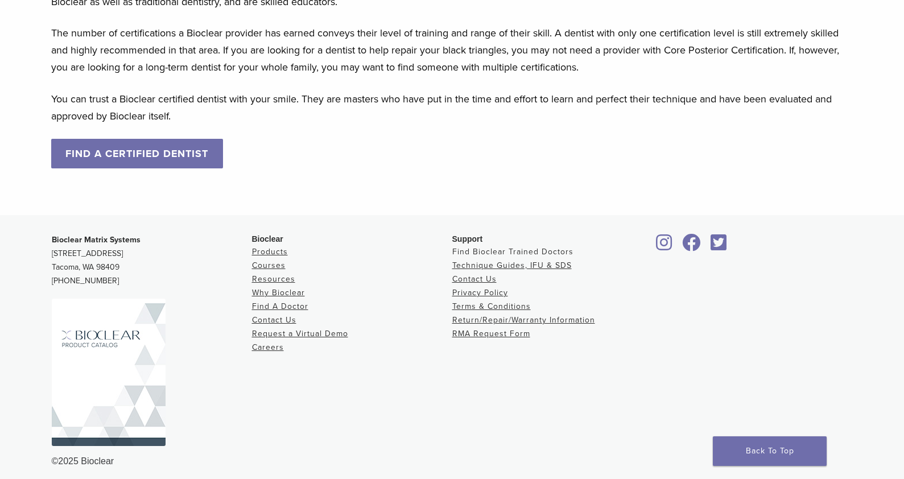 The width and height of the screenshot is (904, 479). Describe the element at coordinates (523, 320) in the screenshot. I see `a: Return/Repair/Warranty Information` at that location.